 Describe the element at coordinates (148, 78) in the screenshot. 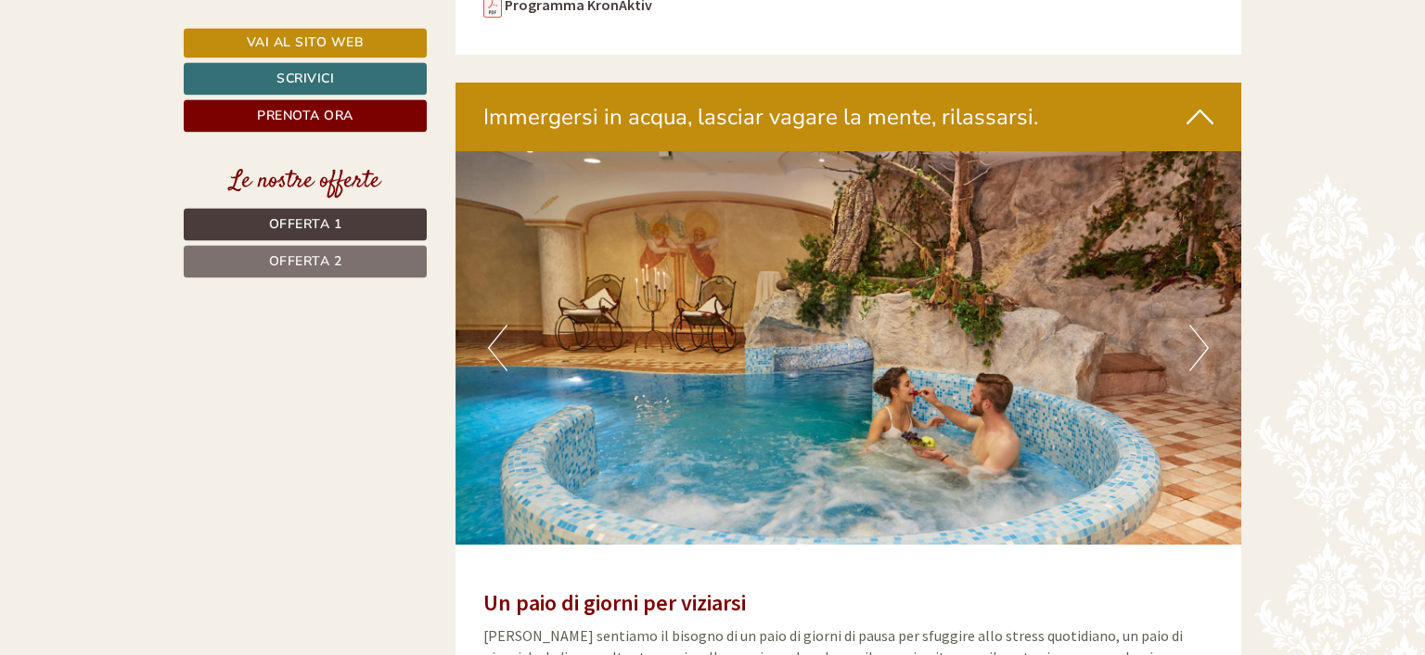

I see `div: Buon giorno, come possiamo aiutarla?` at that location.